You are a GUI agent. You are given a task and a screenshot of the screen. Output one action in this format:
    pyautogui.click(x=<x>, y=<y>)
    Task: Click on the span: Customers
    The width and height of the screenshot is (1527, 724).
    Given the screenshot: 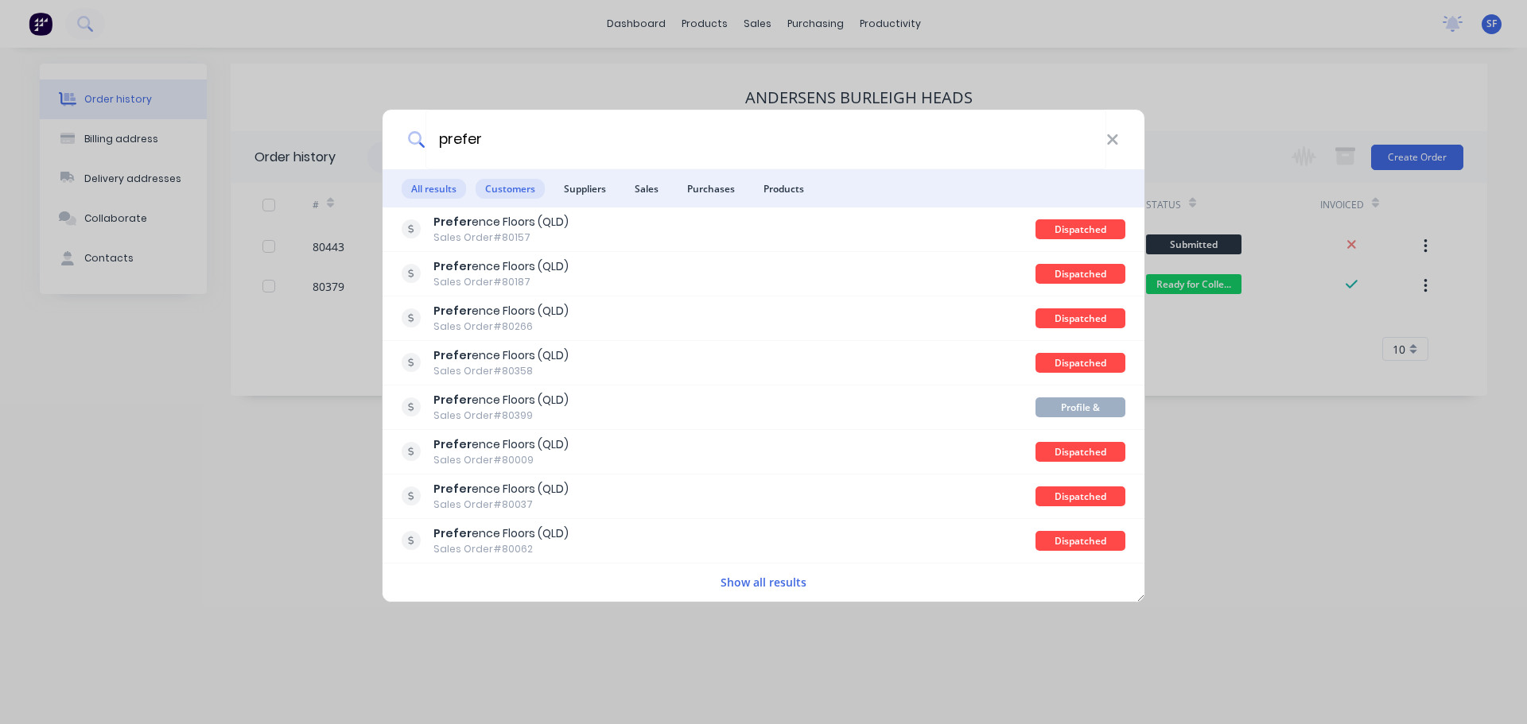 What is the action you would take?
    pyautogui.click(x=510, y=188)
    